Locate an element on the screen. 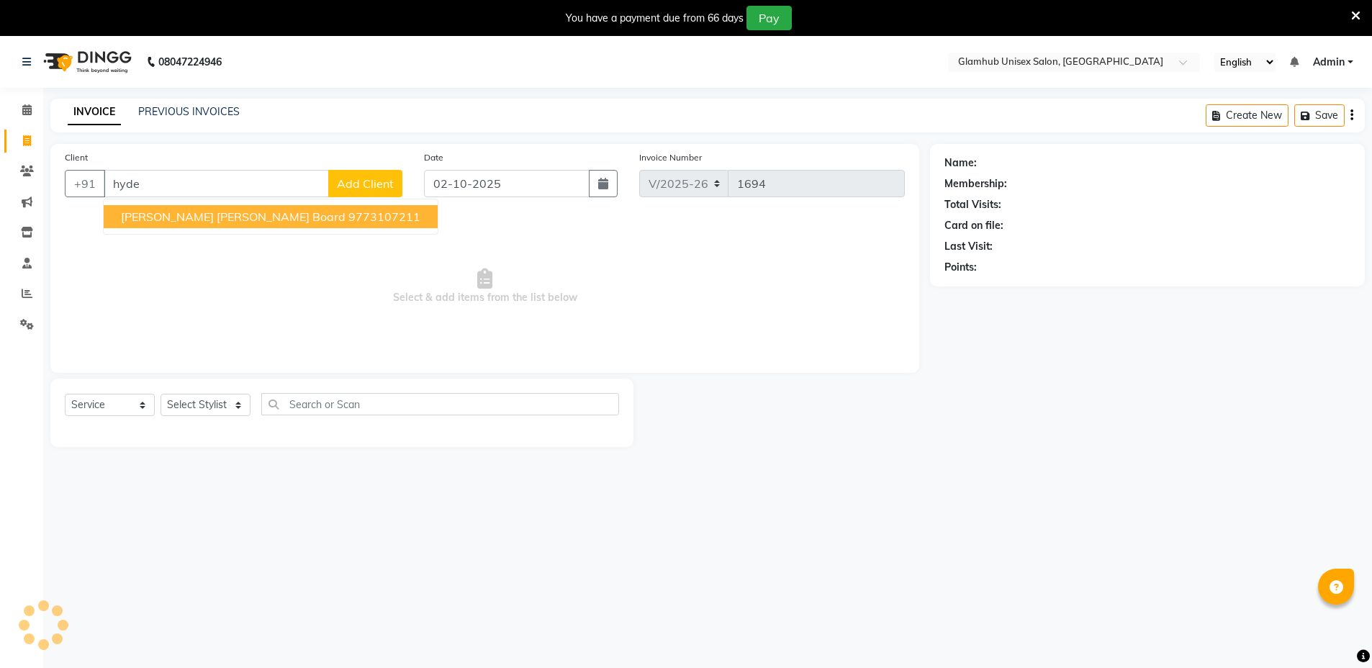  div: Total Visits: is located at coordinates (973, 205).